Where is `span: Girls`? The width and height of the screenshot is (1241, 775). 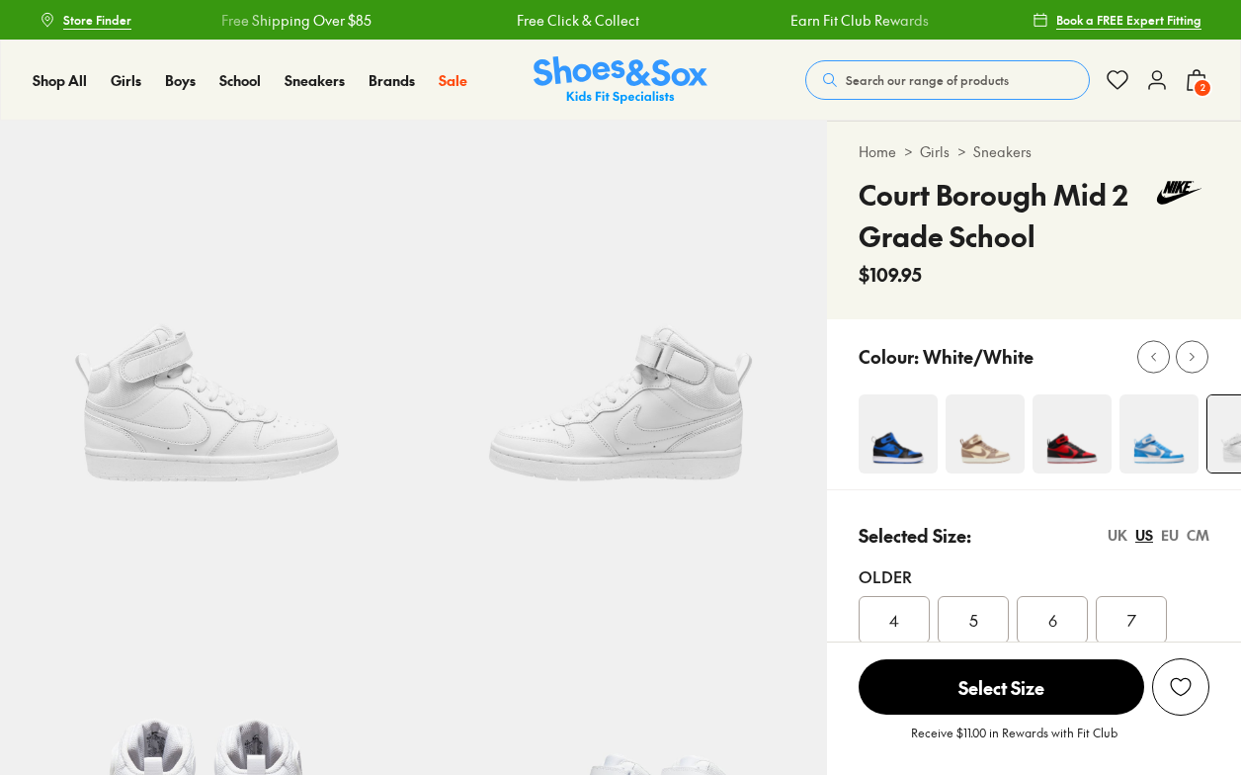 span: Girls is located at coordinates (126, 80).